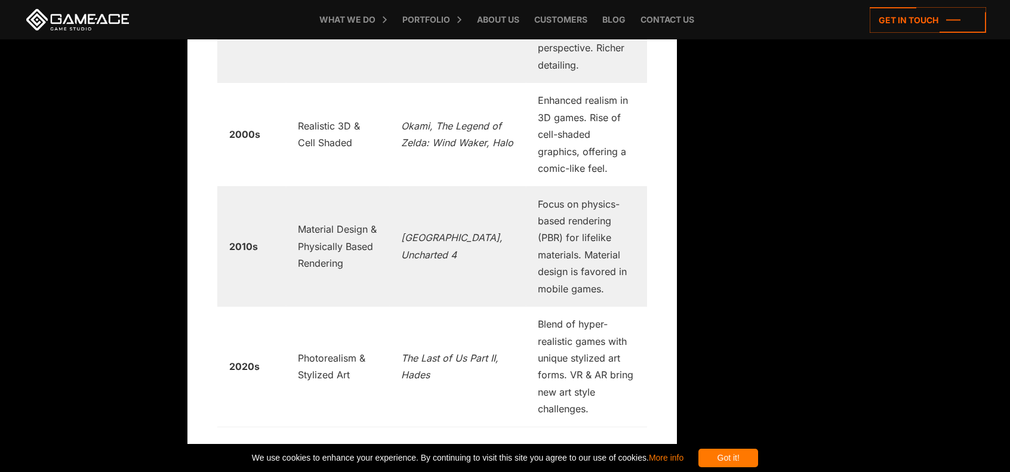 The height and width of the screenshot is (472, 1010). What do you see at coordinates (927, 20) in the screenshot?
I see `a: Get in touch` at bounding box center [927, 20].